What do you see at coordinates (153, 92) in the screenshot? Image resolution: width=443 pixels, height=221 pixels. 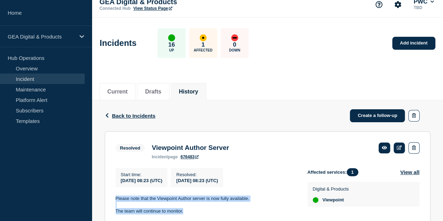 I see `button: Drafts` at bounding box center [153, 92].